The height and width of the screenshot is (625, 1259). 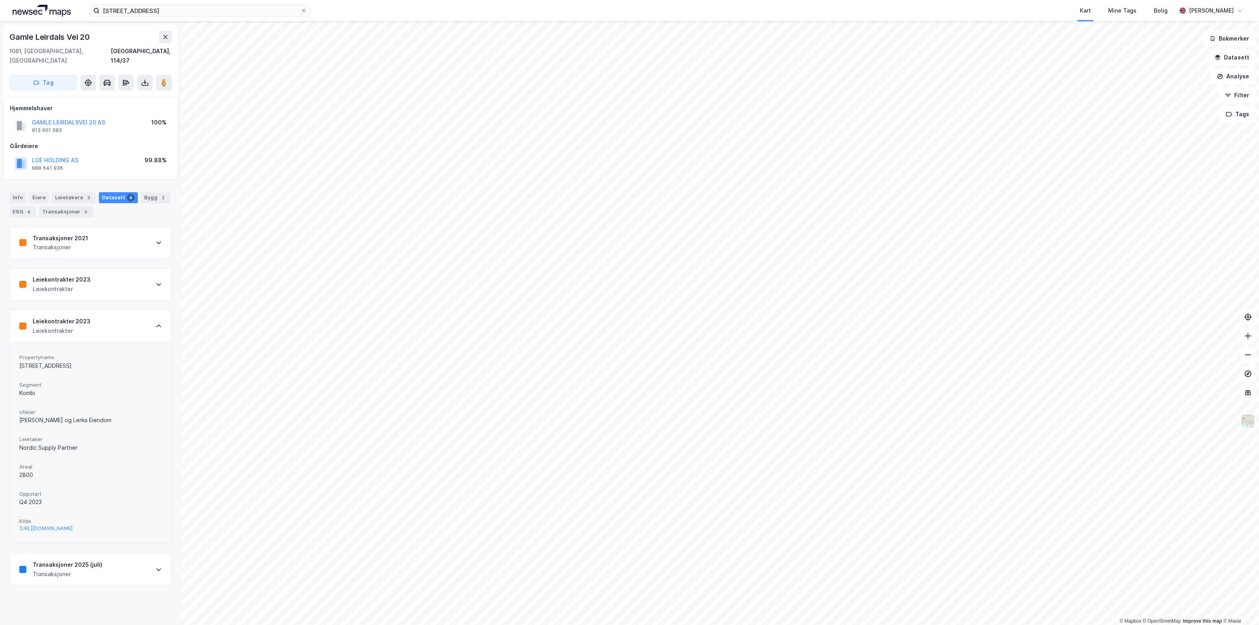 What do you see at coordinates (1231, 57) in the screenshot?
I see `button: Datasett` at bounding box center [1231, 57].